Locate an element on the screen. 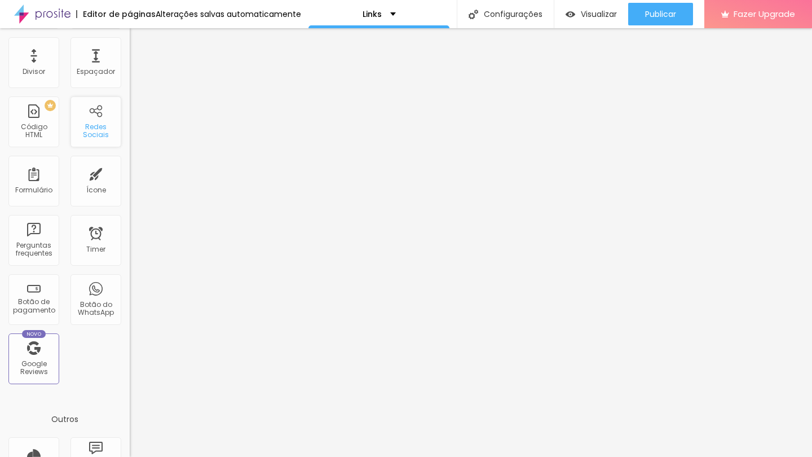  div: Google Reviews is located at coordinates (33, 368).